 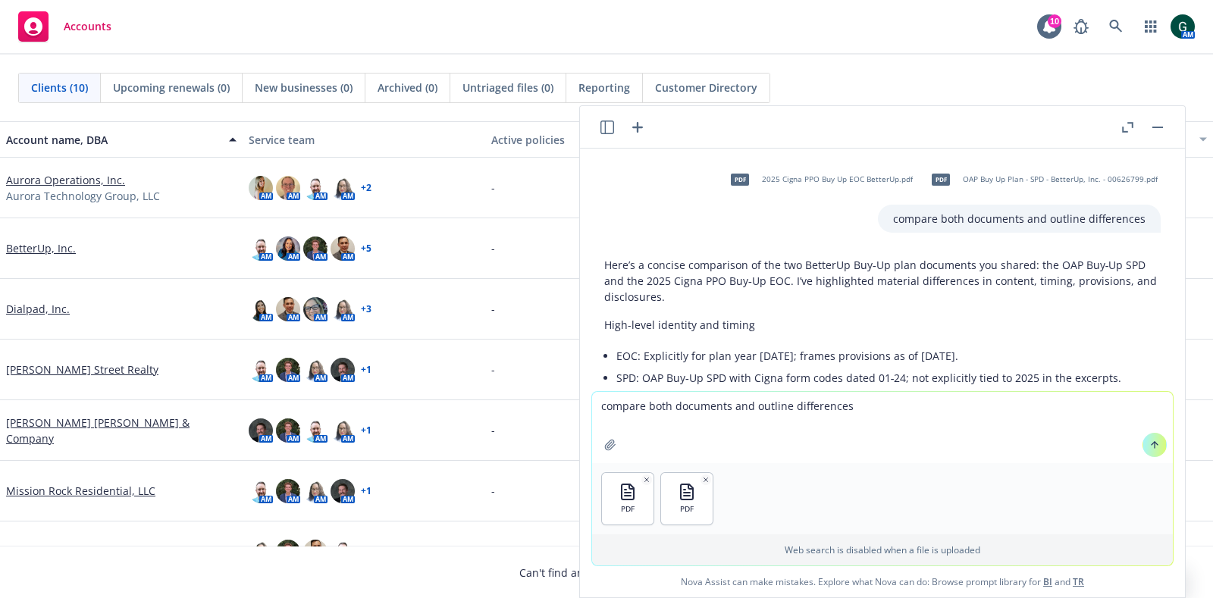 What do you see at coordinates (837, 179) in the screenshot?
I see `span: 2025 Cigna PPO Buy Up EOC BetterUp.pdf` at bounding box center [837, 179].